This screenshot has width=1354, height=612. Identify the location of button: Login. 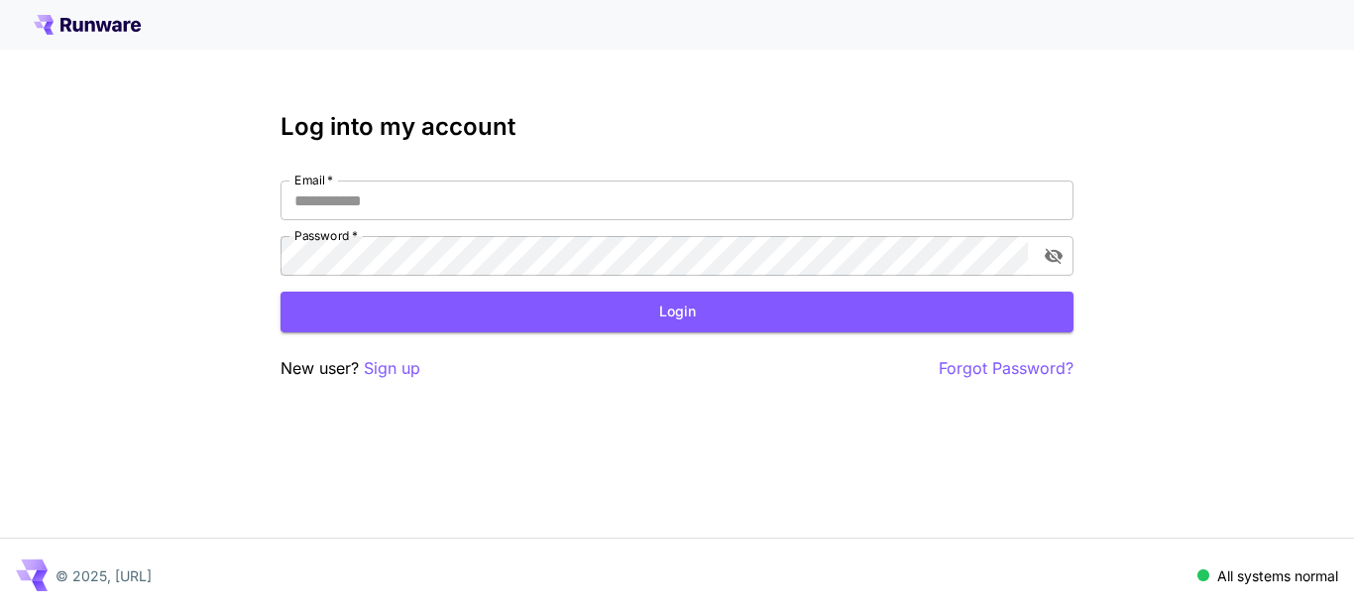
(677, 311).